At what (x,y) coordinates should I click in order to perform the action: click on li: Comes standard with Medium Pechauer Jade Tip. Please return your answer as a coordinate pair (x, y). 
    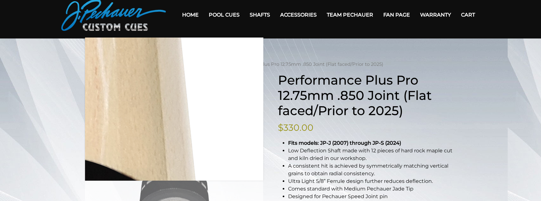
    Looking at the image, I should click on (372, 188).